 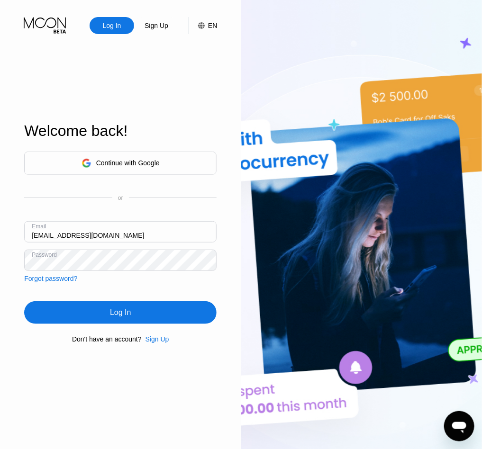 I want to click on div: Don't have an account?, so click(x=107, y=339).